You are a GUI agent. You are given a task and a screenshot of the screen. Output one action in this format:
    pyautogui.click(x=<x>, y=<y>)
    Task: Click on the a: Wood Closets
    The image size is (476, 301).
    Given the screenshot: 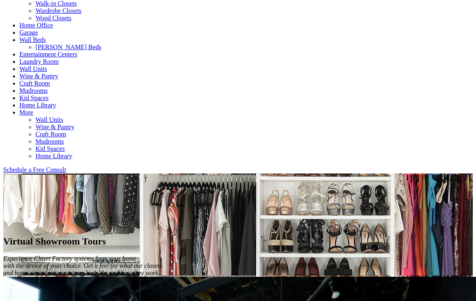 What is the action you would take?
    pyautogui.click(x=53, y=18)
    